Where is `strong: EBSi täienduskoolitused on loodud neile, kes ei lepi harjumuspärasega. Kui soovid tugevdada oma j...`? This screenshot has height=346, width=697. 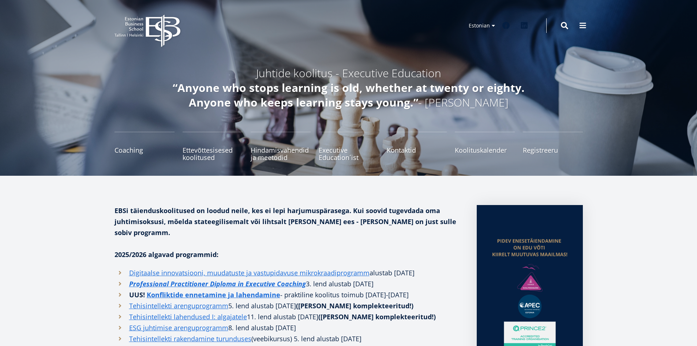 strong: EBSi täienduskoolitused on loodud neile, kes ei lepi harjumuspärasega. Kui soovid tugevdada oma j... is located at coordinates (285, 221).